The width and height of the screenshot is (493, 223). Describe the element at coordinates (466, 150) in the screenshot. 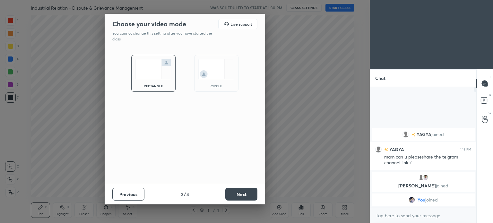

I see `div: 1:18 PM` at that location.